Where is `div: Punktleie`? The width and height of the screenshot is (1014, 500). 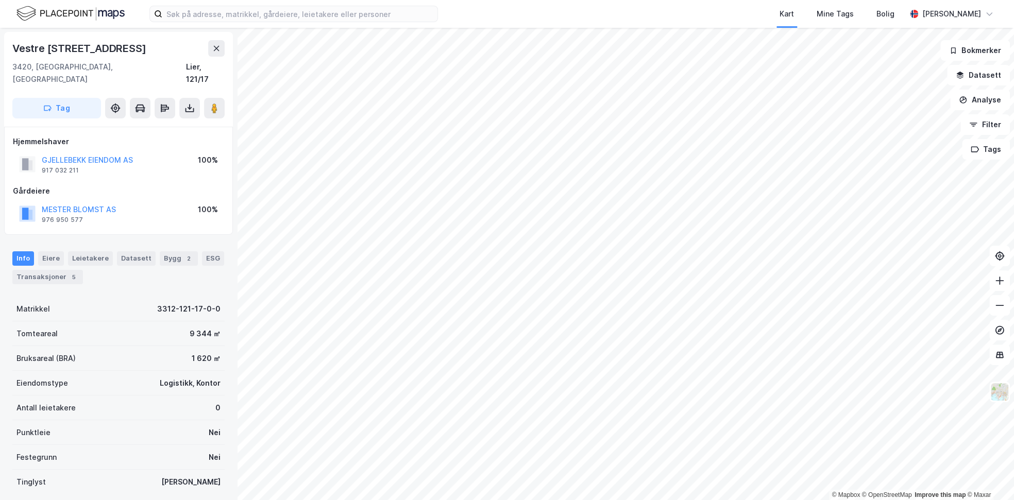 div: Punktleie is located at coordinates (33, 433).